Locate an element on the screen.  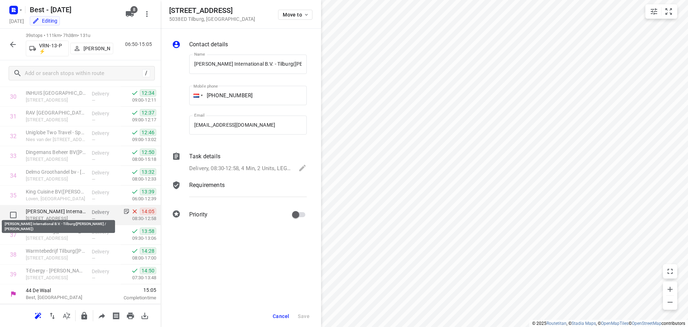
p: King Cuisine BV(Walter Oerlemans) is located at coordinates (56, 191).